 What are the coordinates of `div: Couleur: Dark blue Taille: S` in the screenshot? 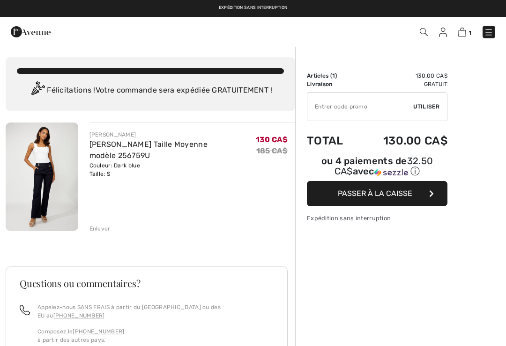 It's located at (172, 170).